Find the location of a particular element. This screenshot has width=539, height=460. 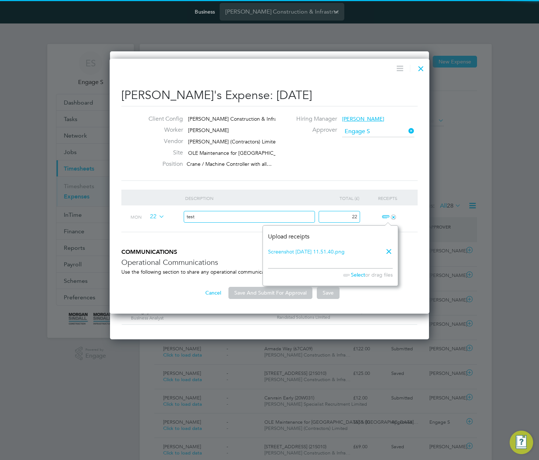

span: Mon is located at coordinates (136, 217).